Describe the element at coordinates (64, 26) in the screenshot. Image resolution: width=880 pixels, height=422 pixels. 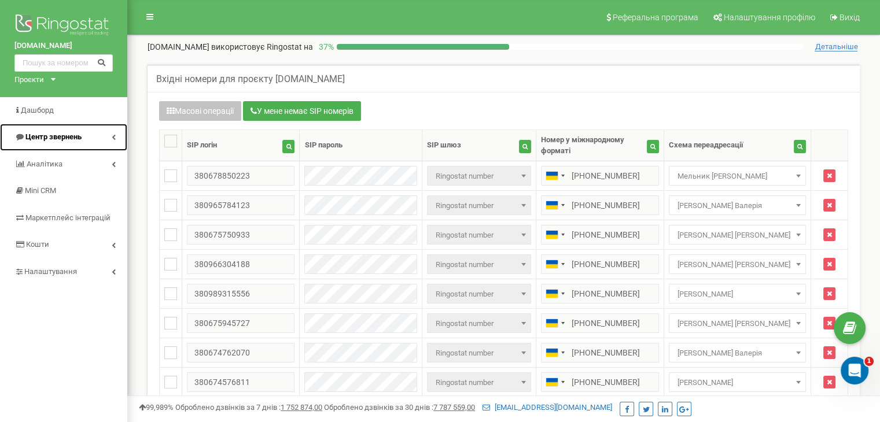
I see `img: Ringostat logo` at that location.